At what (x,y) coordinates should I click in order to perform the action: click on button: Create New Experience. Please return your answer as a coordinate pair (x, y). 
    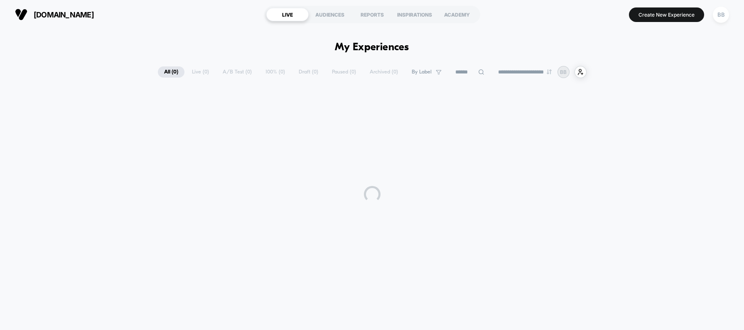
    Looking at the image, I should click on (666, 15).